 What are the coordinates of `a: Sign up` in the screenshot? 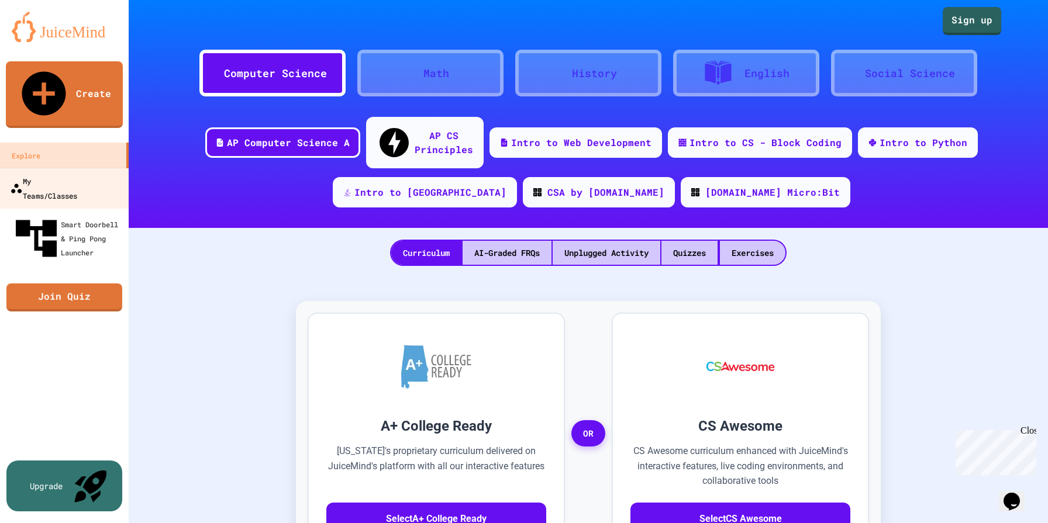 It's located at (972, 21).